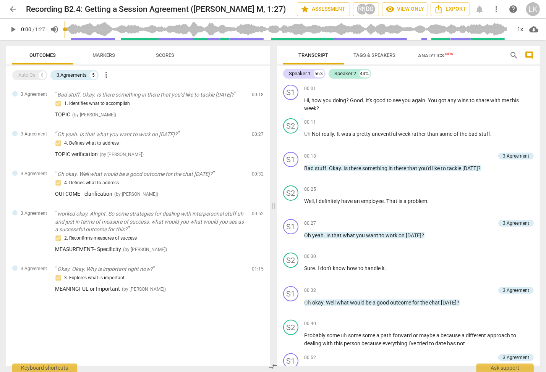 The height and width of the screenshot is (372, 546). What do you see at coordinates (334, 336) in the screenshot?
I see `span: some` at bounding box center [334, 336].